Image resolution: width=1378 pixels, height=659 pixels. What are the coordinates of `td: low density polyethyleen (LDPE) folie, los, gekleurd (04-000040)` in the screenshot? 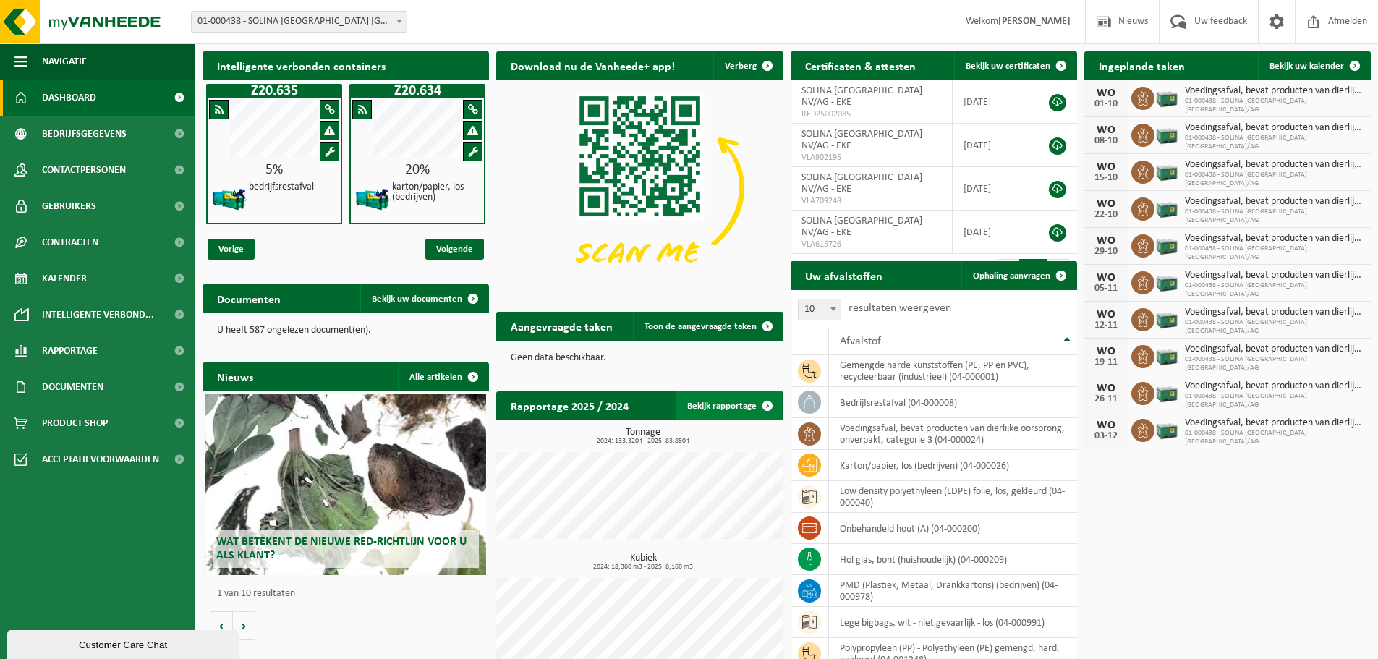 It's located at (953, 497).